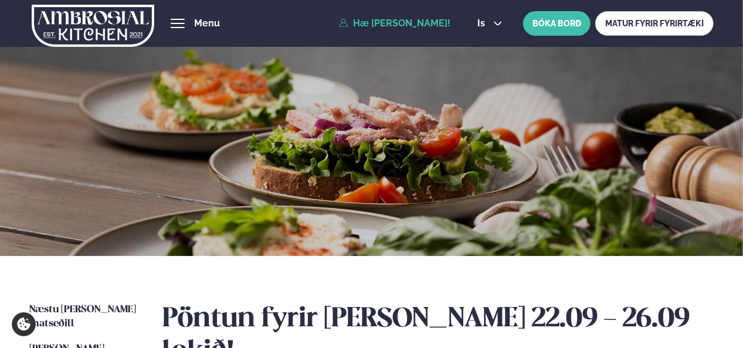 The image size is (743, 348). Describe the element at coordinates (557, 23) in the screenshot. I see `button: BÓKA BORÐ` at that location.